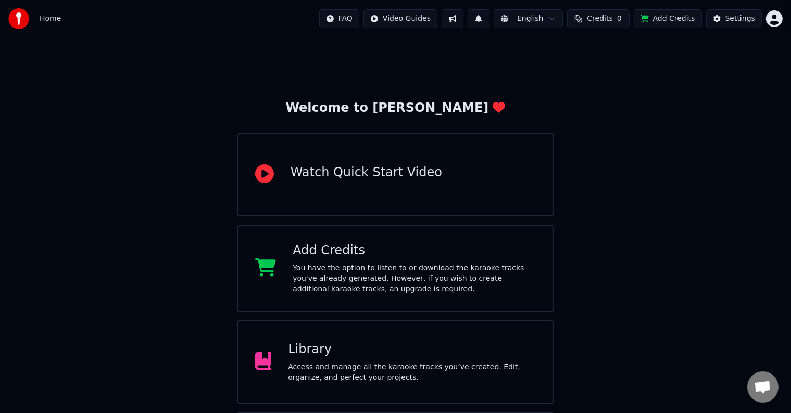 The width and height of the screenshot is (791, 413). What do you see at coordinates (366, 173) in the screenshot?
I see `div: Watch Quick Start Video` at bounding box center [366, 173].